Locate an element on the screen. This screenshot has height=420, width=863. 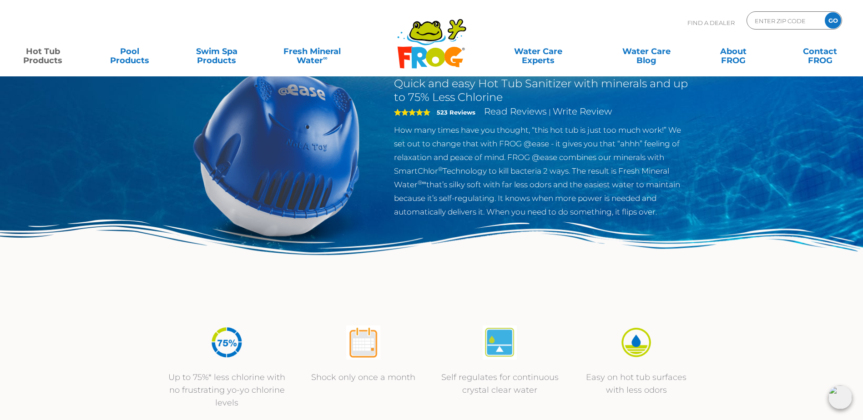
input: Zip Code Form is located at coordinates (784, 20).